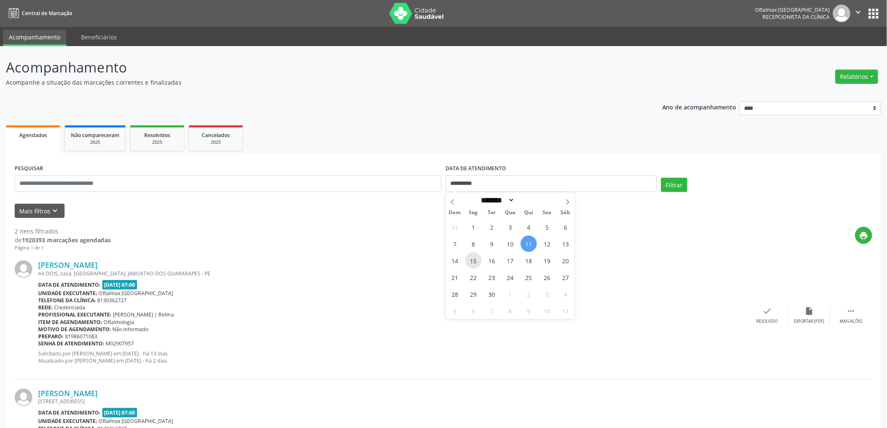 Image resolution: width=887 pixels, height=428 pixels. I want to click on span: Setembro 16, 2025, so click(492, 260).